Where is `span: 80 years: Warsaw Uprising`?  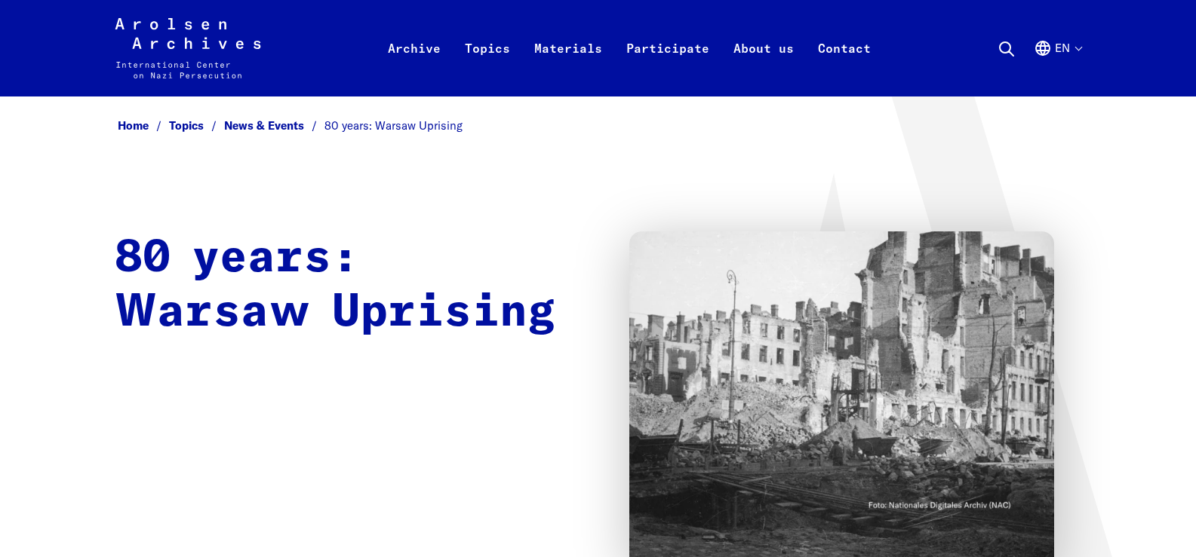 span: 80 years: Warsaw Uprising is located at coordinates (393, 125).